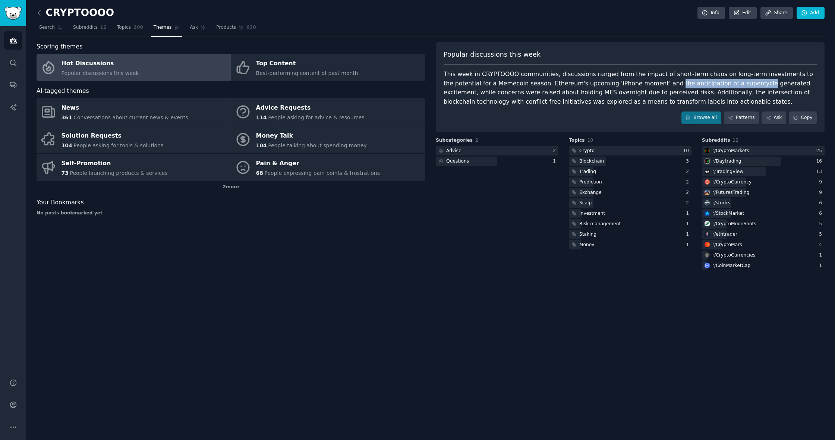 This screenshot has width=835, height=440. I want to click on div: 6, so click(822, 214).